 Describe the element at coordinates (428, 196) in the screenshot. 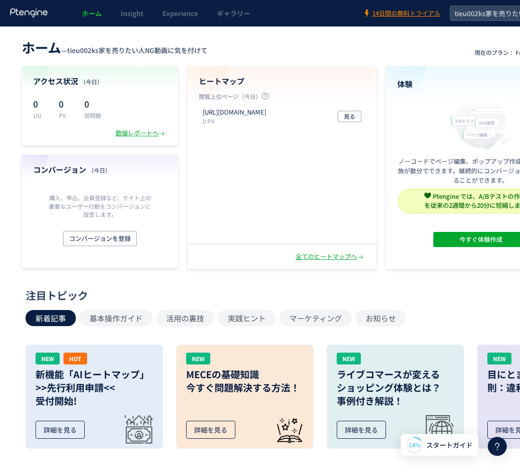

I see `img: svg+xml,%3c` at that location.